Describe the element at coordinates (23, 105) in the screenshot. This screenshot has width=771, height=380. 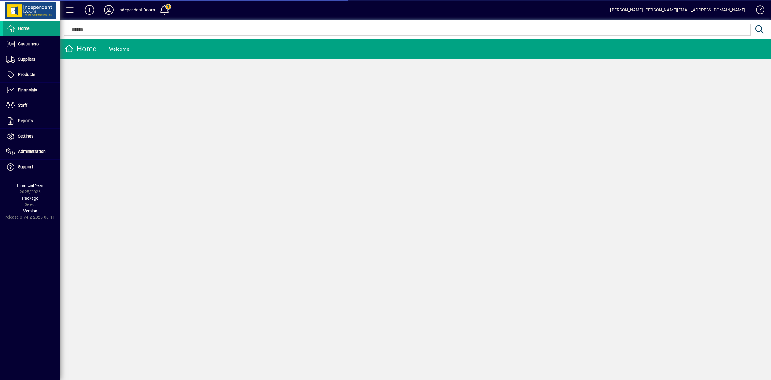
I see `span: Staff` at that location.